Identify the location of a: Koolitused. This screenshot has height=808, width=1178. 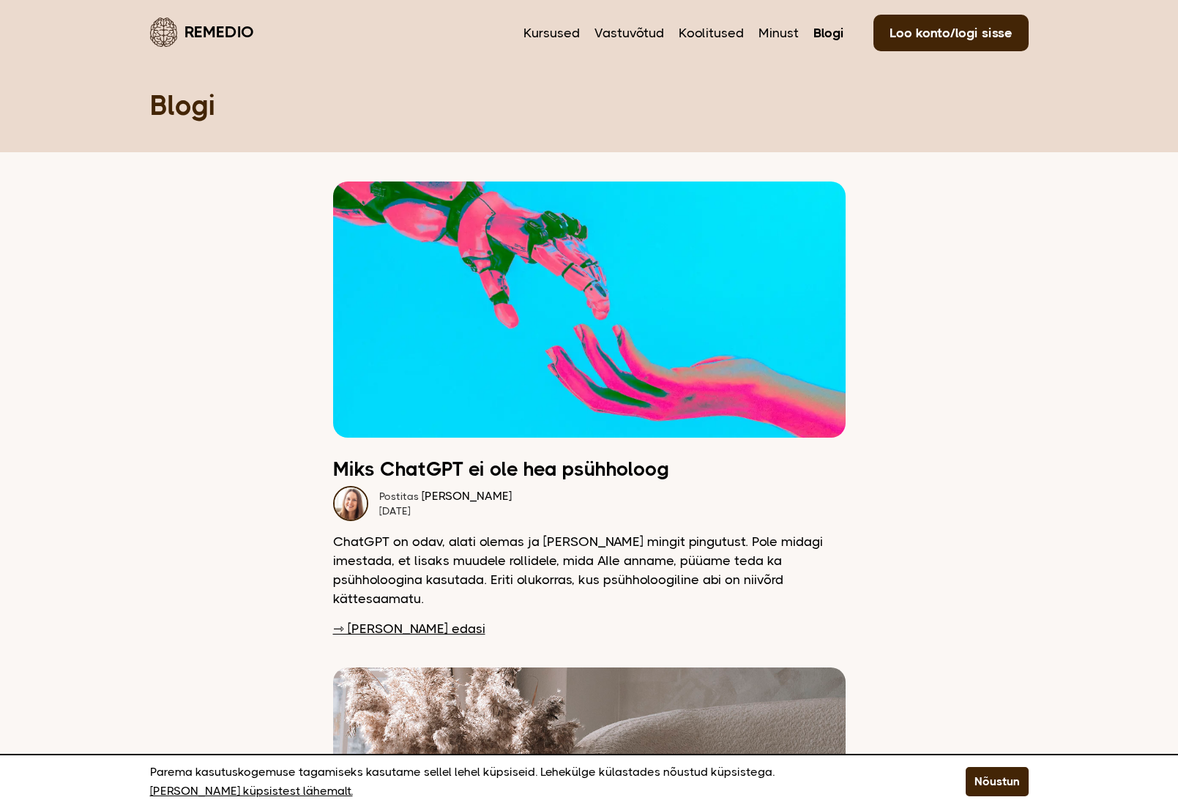
(711, 33).